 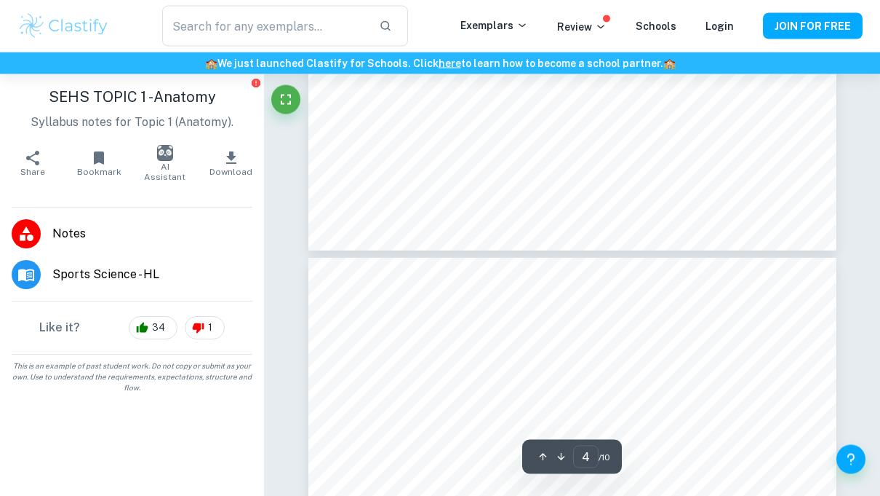 What do you see at coordinates (165, 153) in the screenshot?
I see `img: AI Assistant` at bounding box center [165, 153].